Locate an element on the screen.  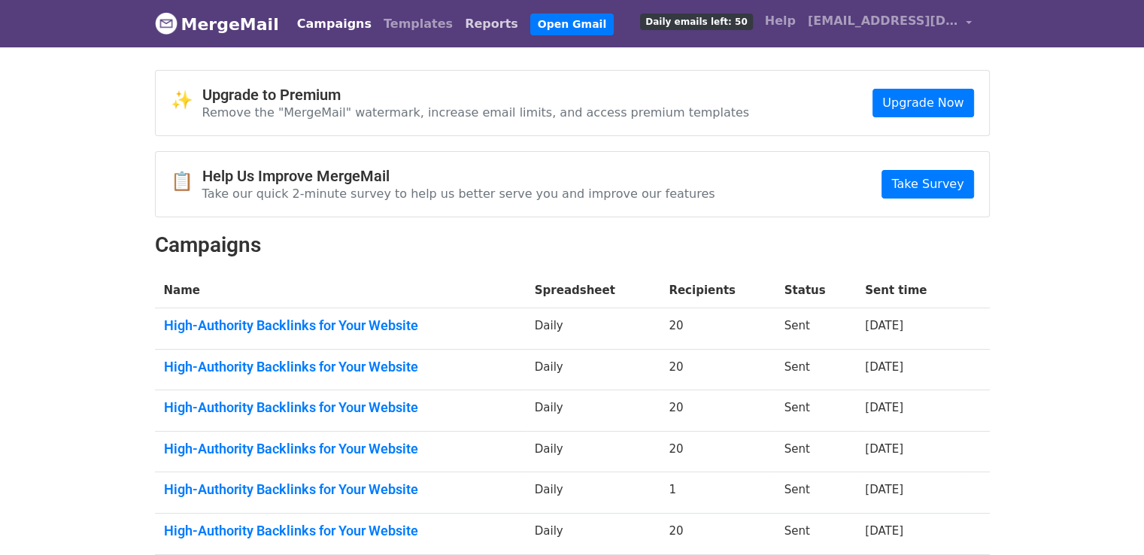
span: Daily emails left: 50 is located at coordinates (696, 22).